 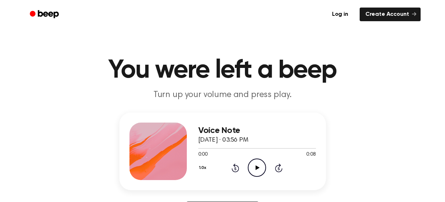 What do you see at coordinates (311, 154) in the screenshot?
I see `span: 0:08` at bounding box center [311, 154].